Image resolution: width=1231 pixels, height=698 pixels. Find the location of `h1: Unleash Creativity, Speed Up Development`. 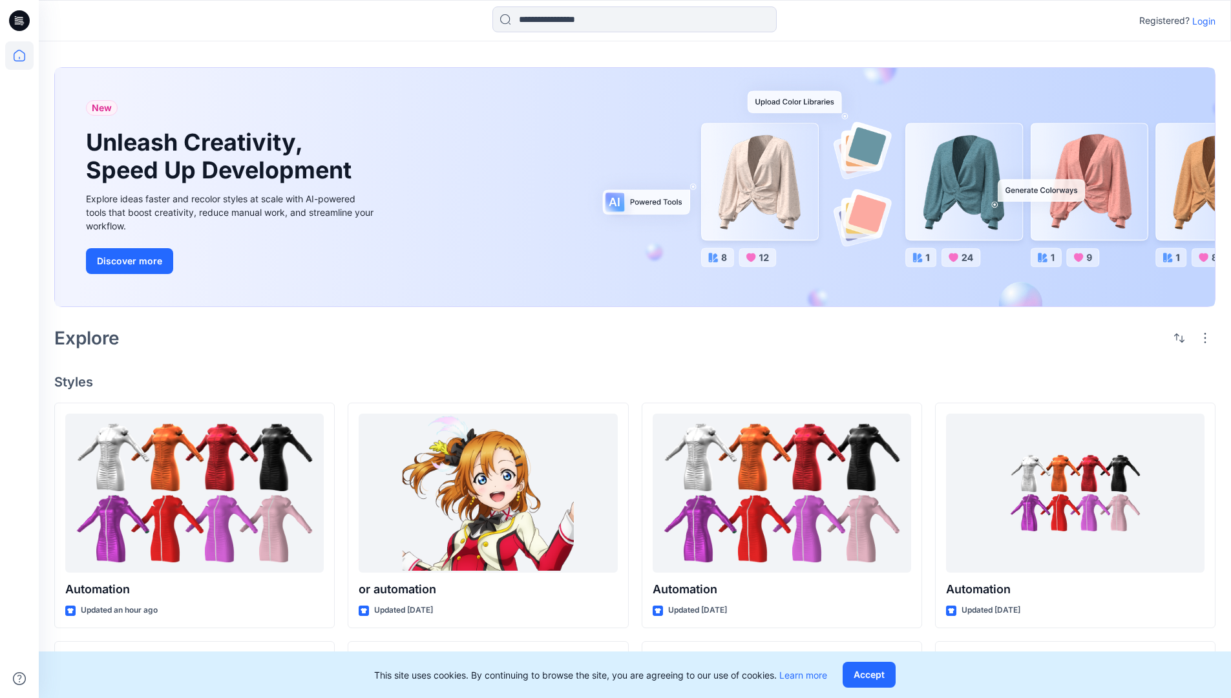

h1: Unleash Creativity, Speed Up Development is located at coordinates (222, 156).